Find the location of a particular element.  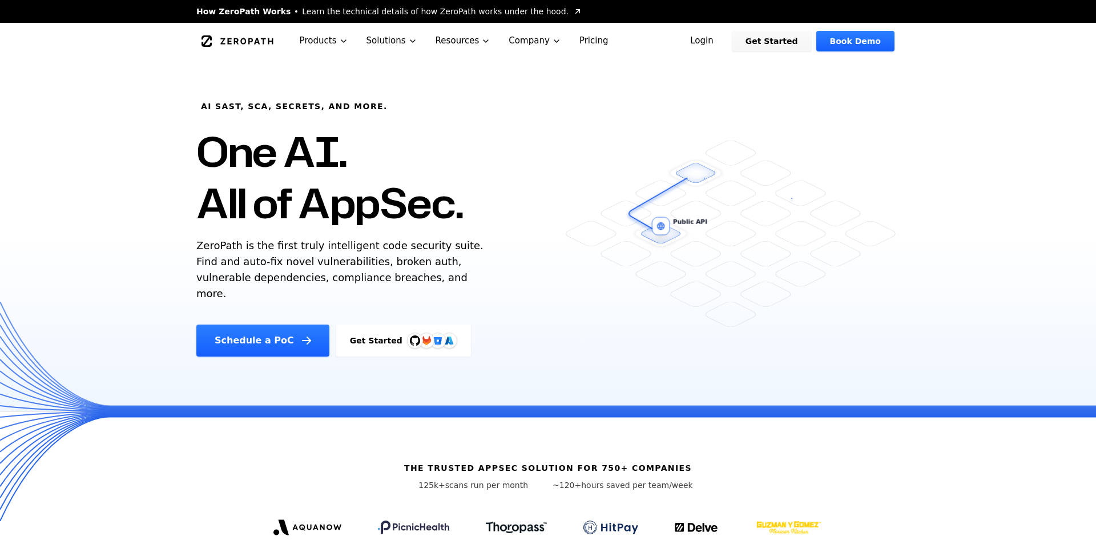

h1: One AI. All of AppSec. is located at coordinates (330, 177).